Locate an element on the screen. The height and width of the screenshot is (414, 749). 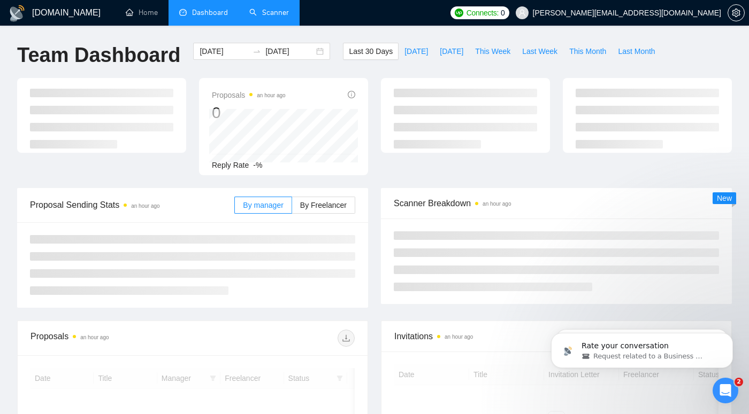
button: This Week is located at coordinates (493, 51).